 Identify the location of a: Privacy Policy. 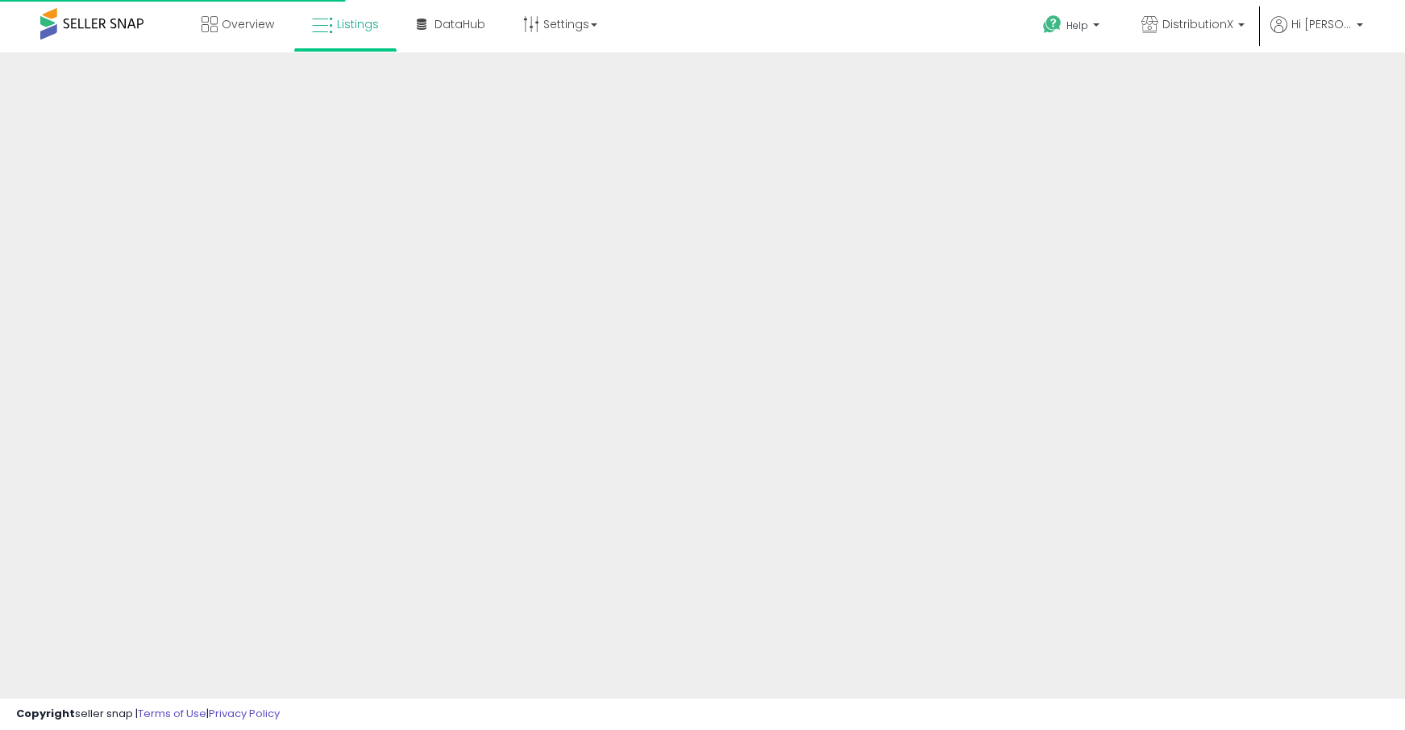
(244, 713).